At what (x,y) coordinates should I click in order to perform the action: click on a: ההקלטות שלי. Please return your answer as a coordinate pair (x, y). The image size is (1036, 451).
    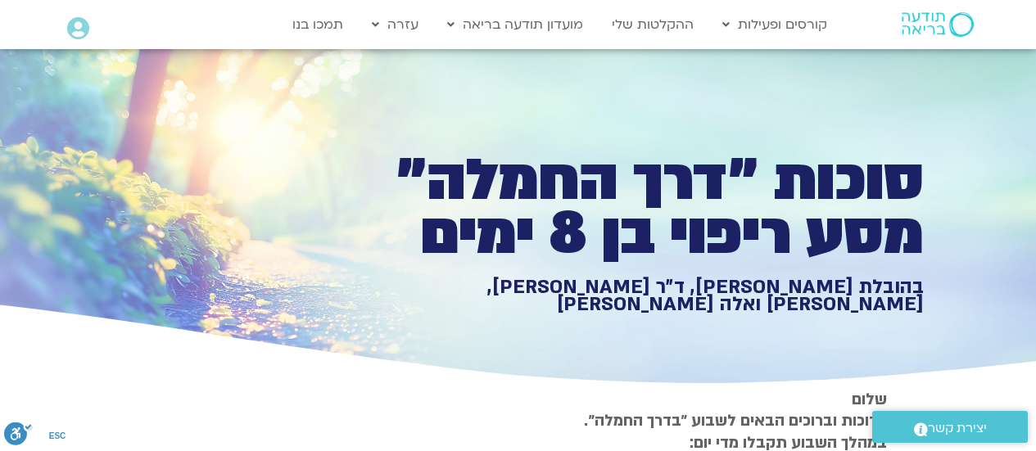
    Looking at the image, I should click on (653, 25).